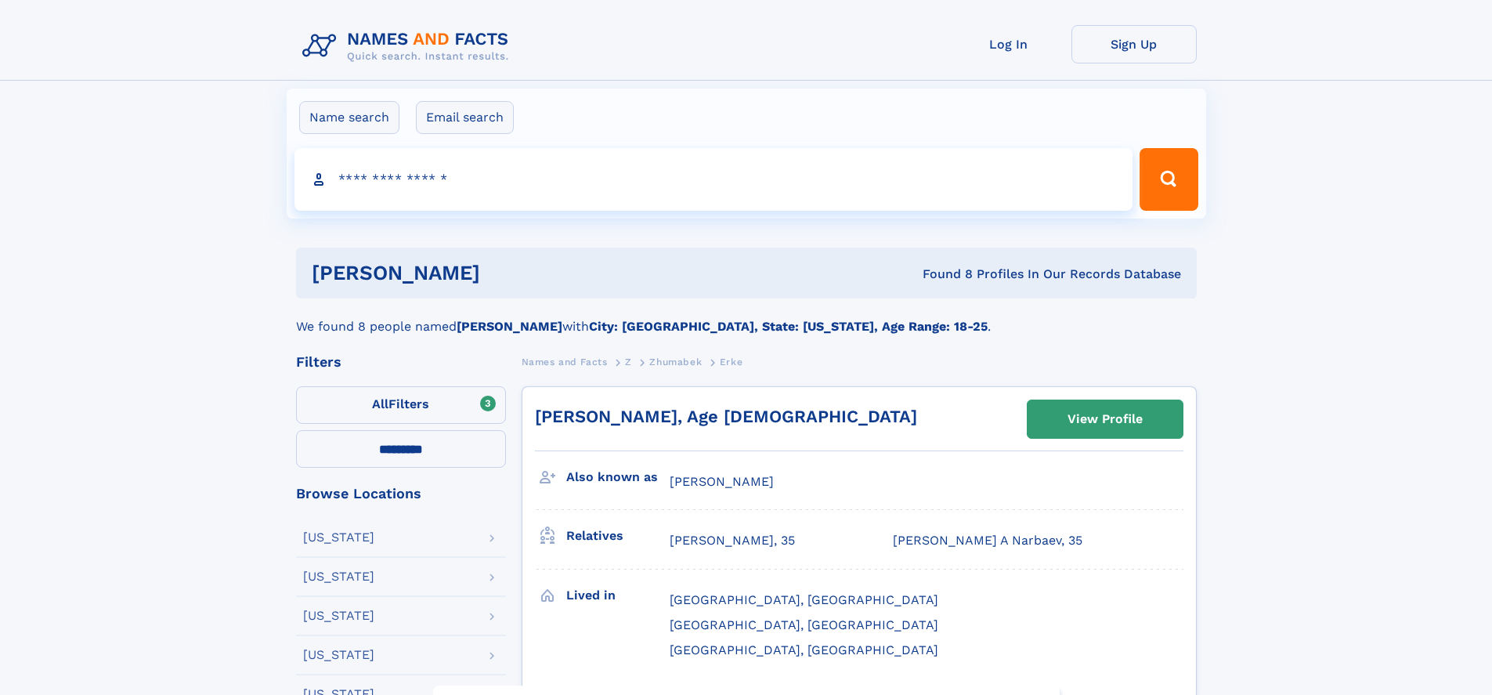 This screenshot has height=695, width=1492. I want to click on div: View Profile, so click(1105, 419).